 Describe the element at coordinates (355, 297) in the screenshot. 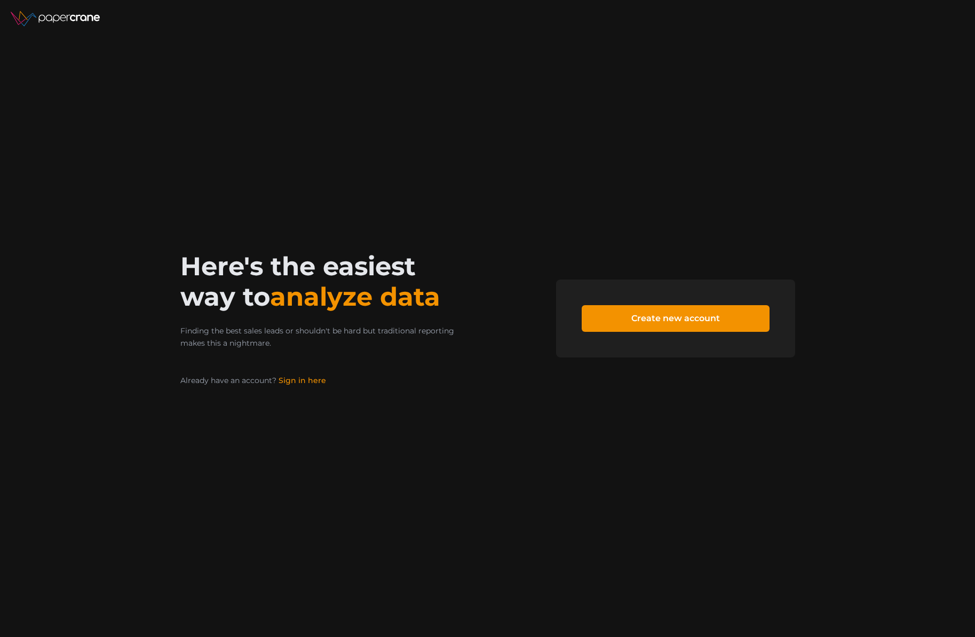

I see `span: analyze data` at that location.